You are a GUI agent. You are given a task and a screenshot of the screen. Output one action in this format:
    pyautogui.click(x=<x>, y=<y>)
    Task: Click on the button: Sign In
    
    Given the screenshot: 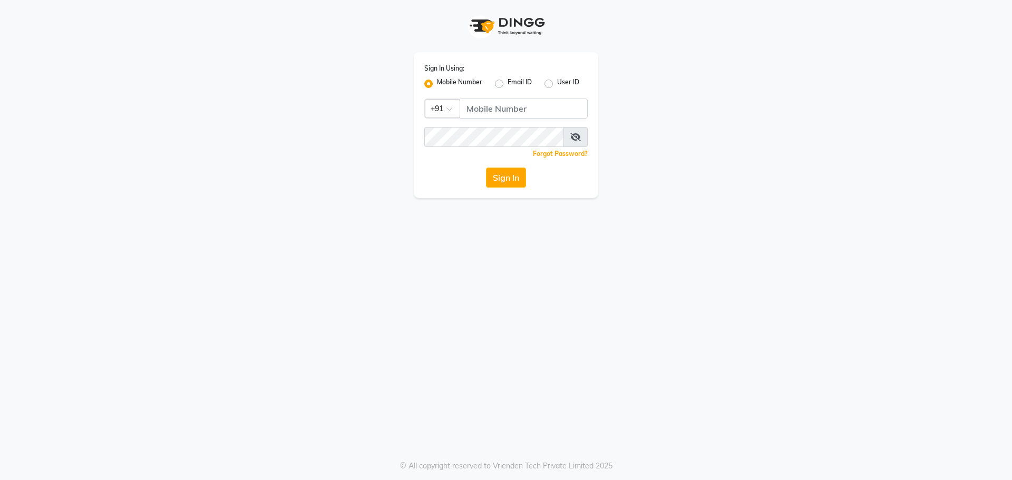 What is the action you would take?
    pyautogui.click(x=506, y=178)
    